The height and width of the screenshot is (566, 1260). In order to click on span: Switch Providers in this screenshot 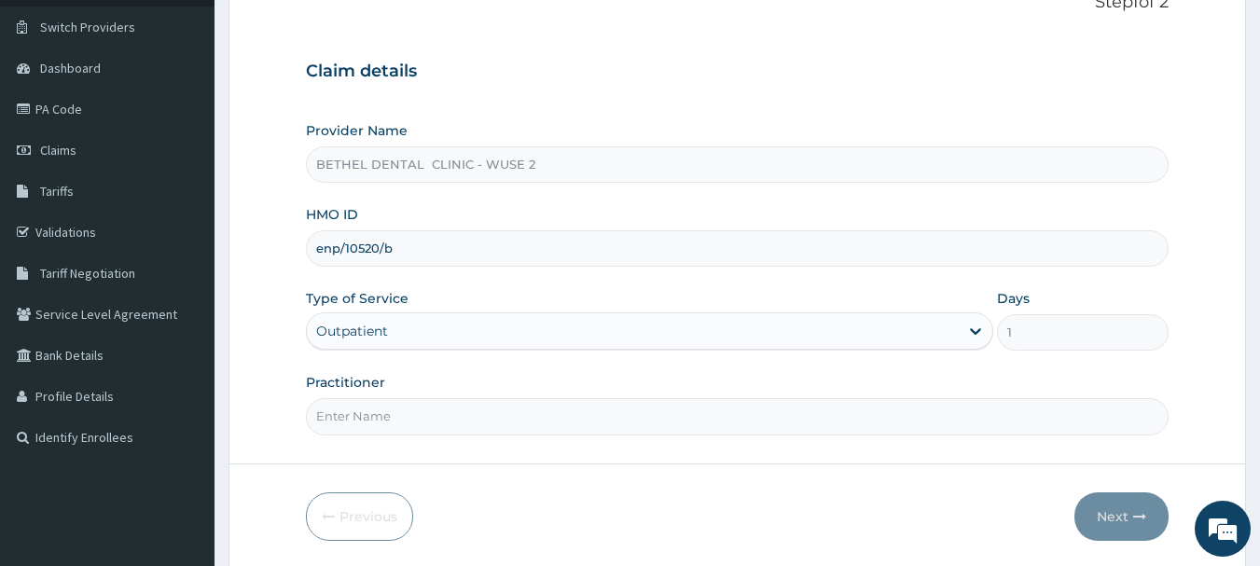, I will do `click(88, 27)`.